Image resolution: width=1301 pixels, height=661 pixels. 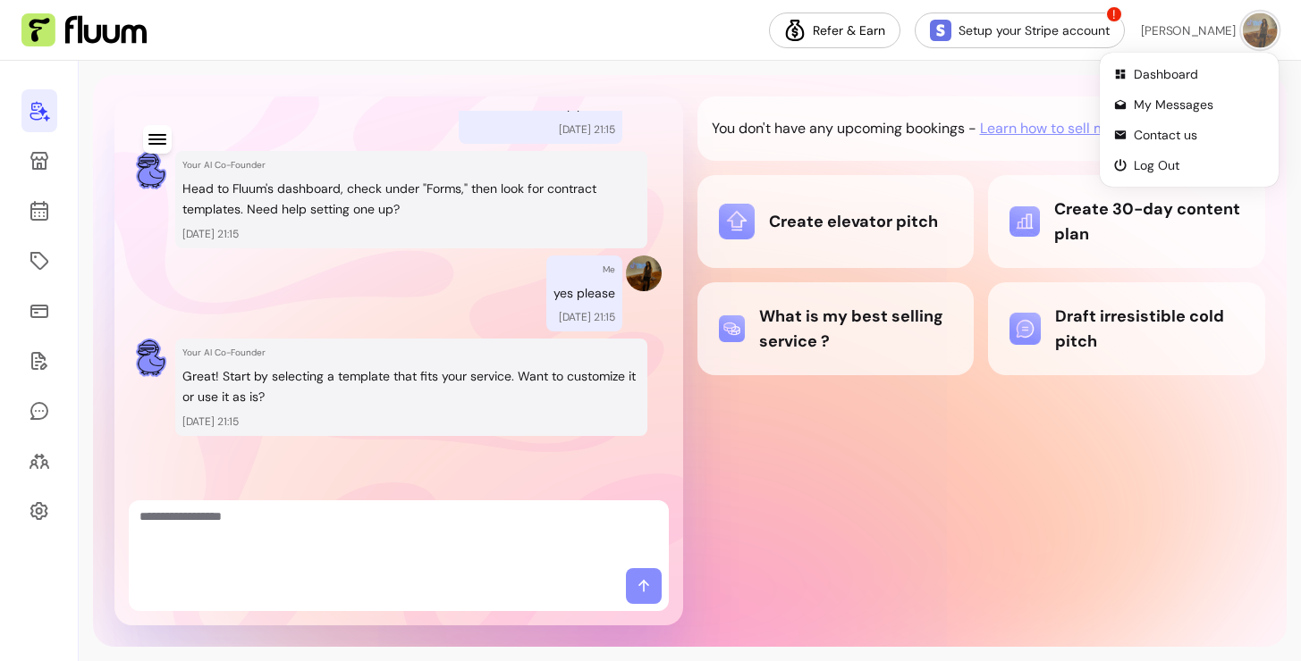 What do you see at coordinates (1259, 29) in the screenshot?
I see `img: avatar` at bounding box center [1259, 29].